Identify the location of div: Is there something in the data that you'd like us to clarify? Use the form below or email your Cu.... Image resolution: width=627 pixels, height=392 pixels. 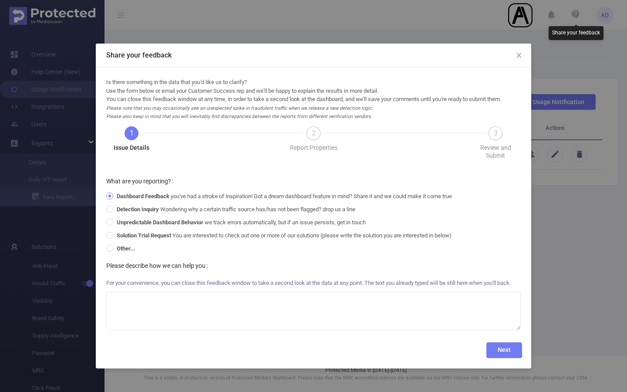
(313, 99).